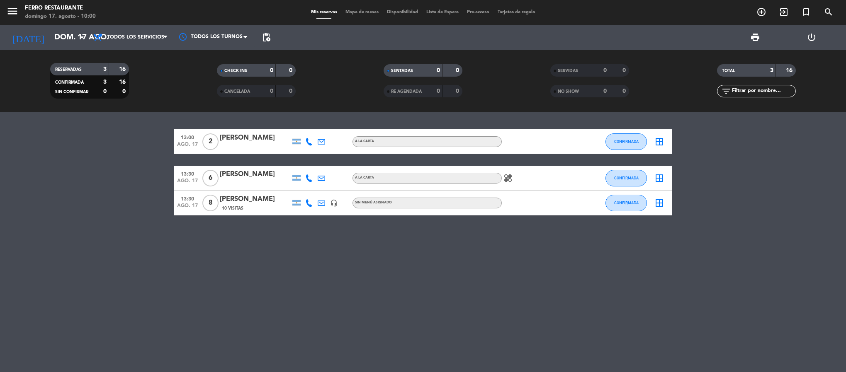 This screenshot has width=846, height=372. Describe the element at coordinates (478, 12) in the screenshot. I see `span: Pre-acceso` at that location.